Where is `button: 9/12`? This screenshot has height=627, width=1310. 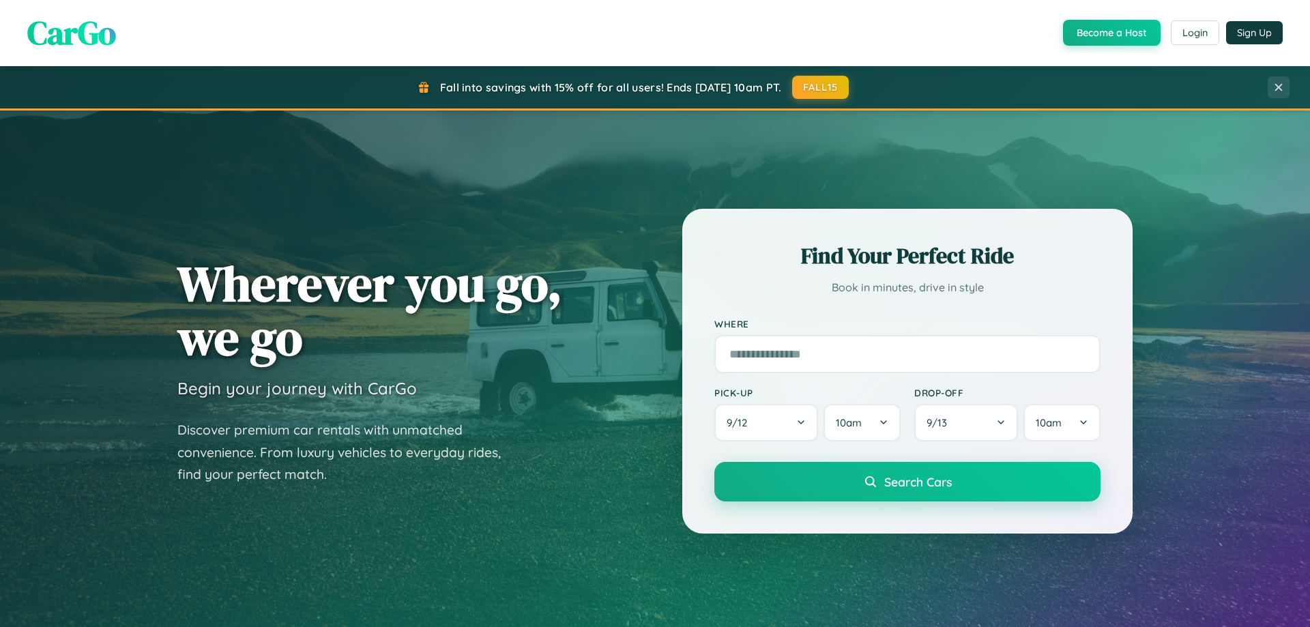
button: 9/12 is located at coordinates (766, 422).